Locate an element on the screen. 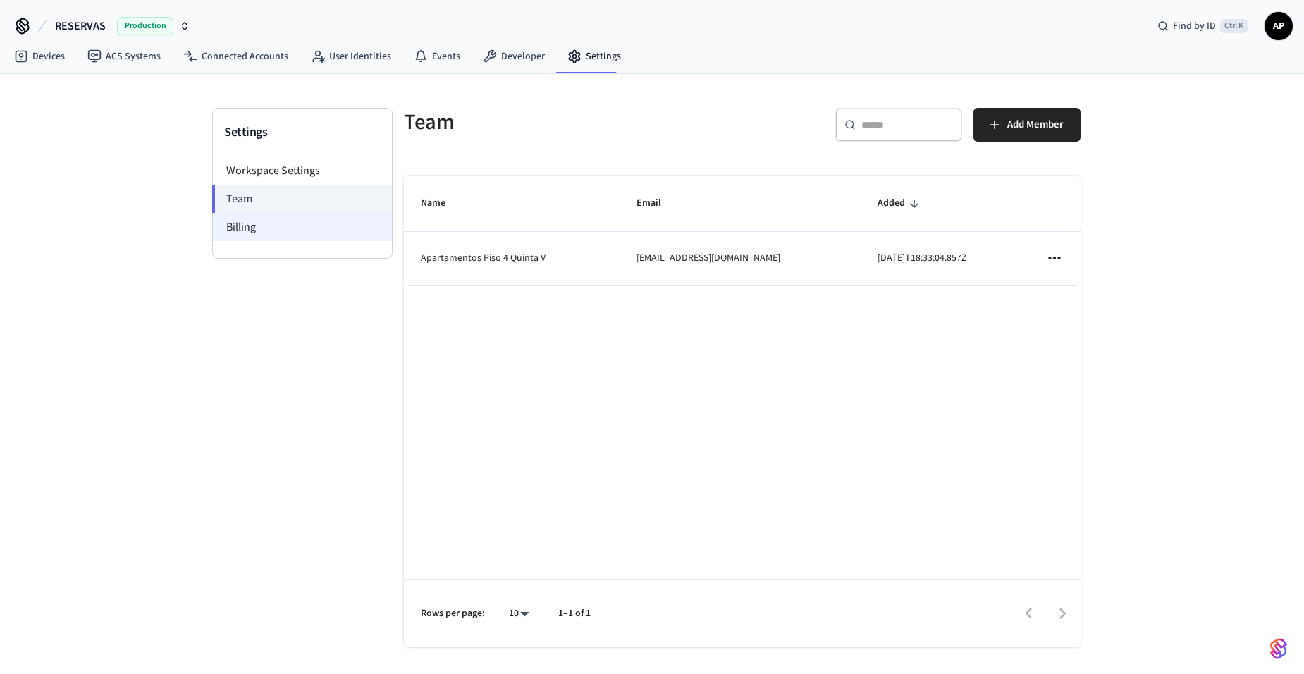 The height and width of the screenshot is (674, 1304). img: SeamLogoGradient.69752ec5.svg is located at coordinates (1278, 648).